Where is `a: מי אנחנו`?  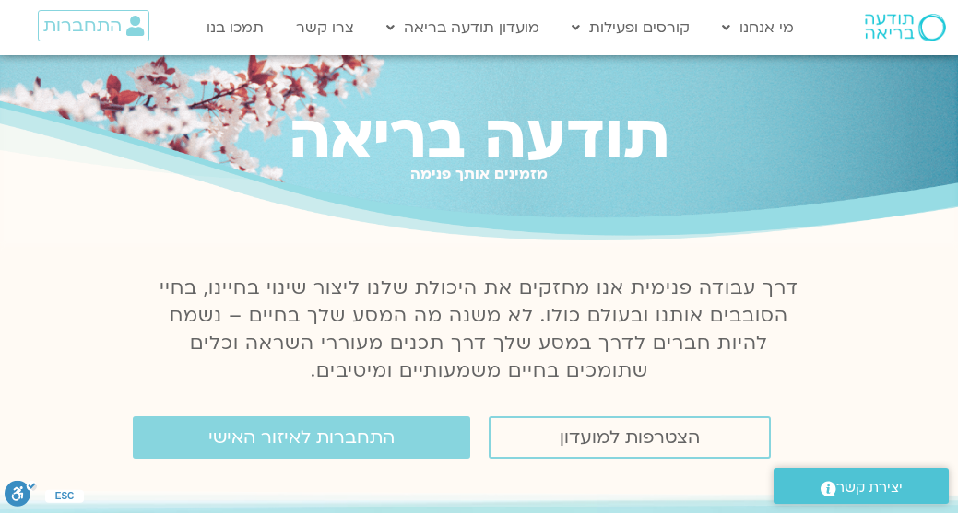
a: מי אנחנו is located at coordinates (758, 28).